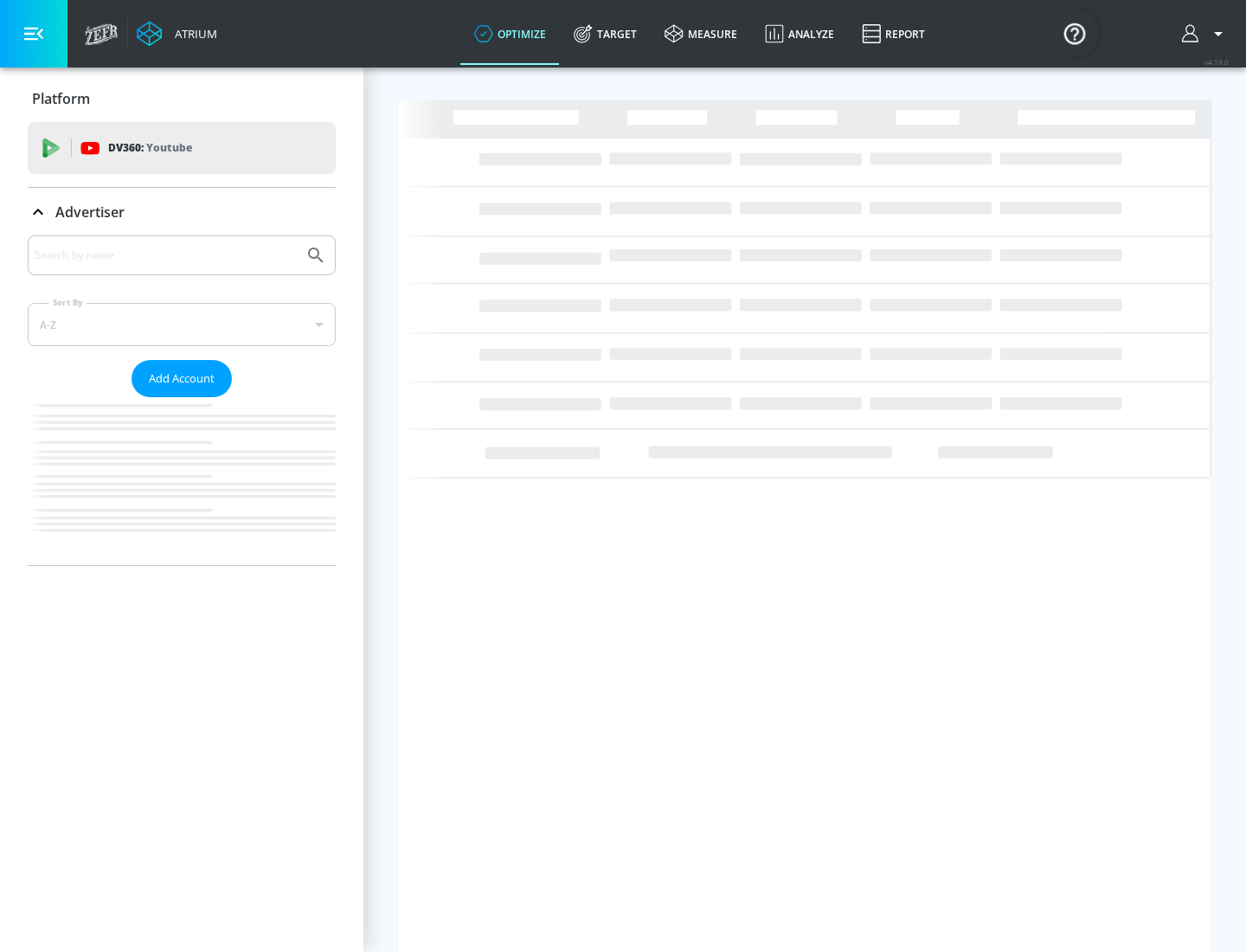 This screenshot has width=1246, height=952. What do you see at coordinates (182, 148) in the screenshot?
I see `div: DV360: Youtube` at bounding box center [182, 148].